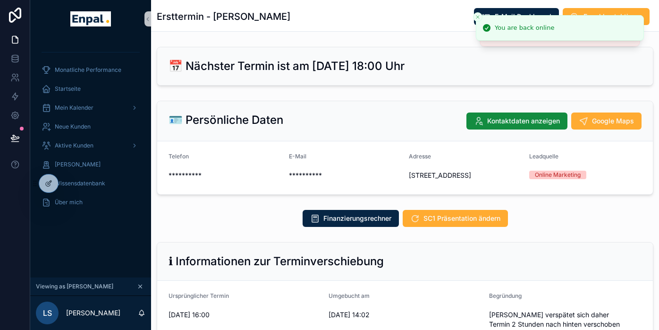  What do you see at coordinates (90, 19) in the screenshot?
I see `img: App logo` at bounding box center [90, 19].